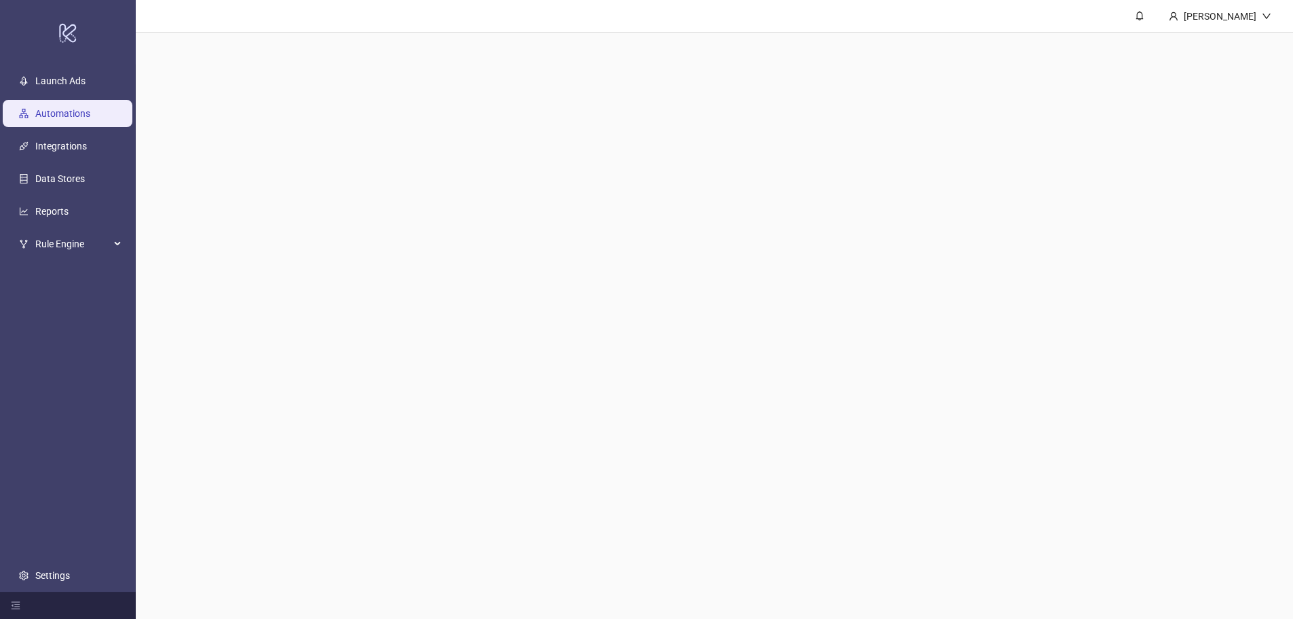 The height and width of the screenshot is (619, 1293). I want to click on span: fork, so click(24, 244).